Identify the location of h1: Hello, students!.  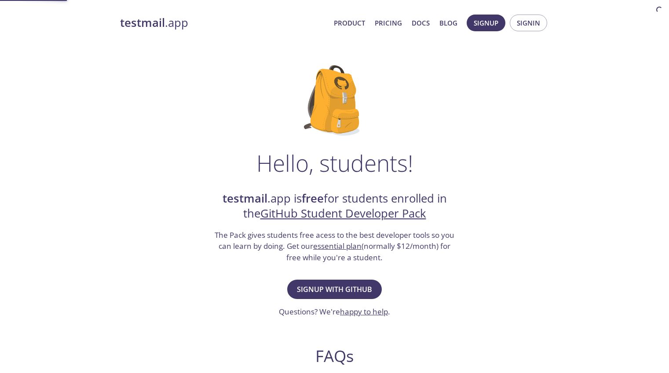
(335, 163).